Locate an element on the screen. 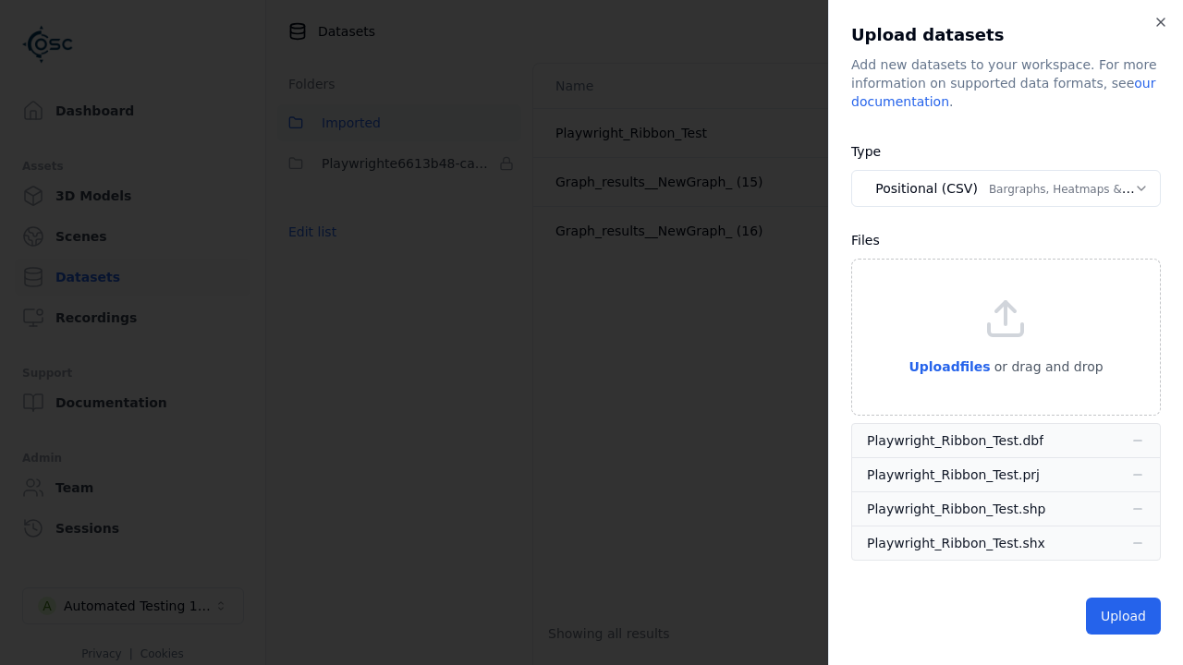 The width and height of the screenshot is (1183, 665). span: Upload files is located at coordinates (949, 367).